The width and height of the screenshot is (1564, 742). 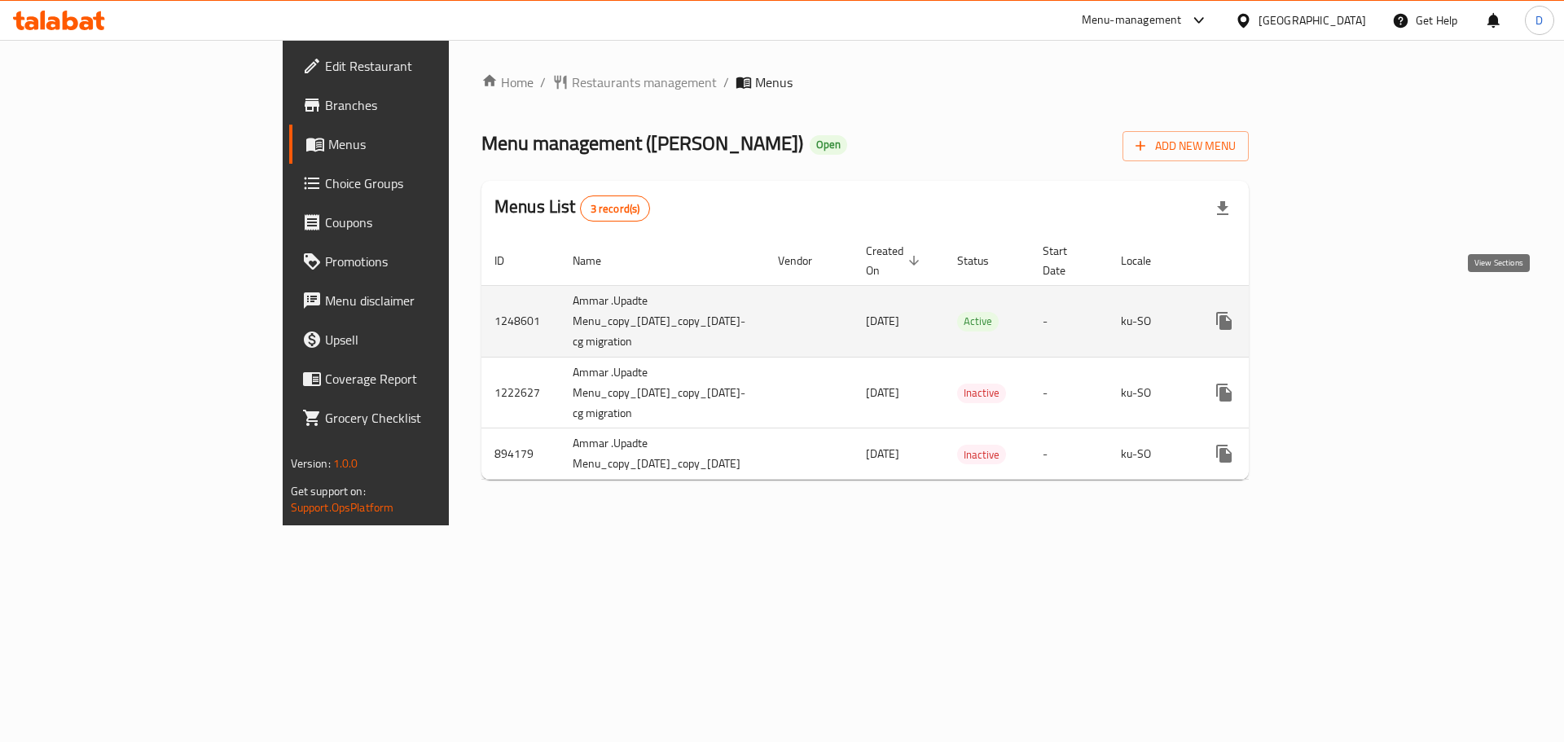 What do you see at coordinates (805, 261) in the screenshot?
I see `span: Vendor` at bounding box center [805, 261].